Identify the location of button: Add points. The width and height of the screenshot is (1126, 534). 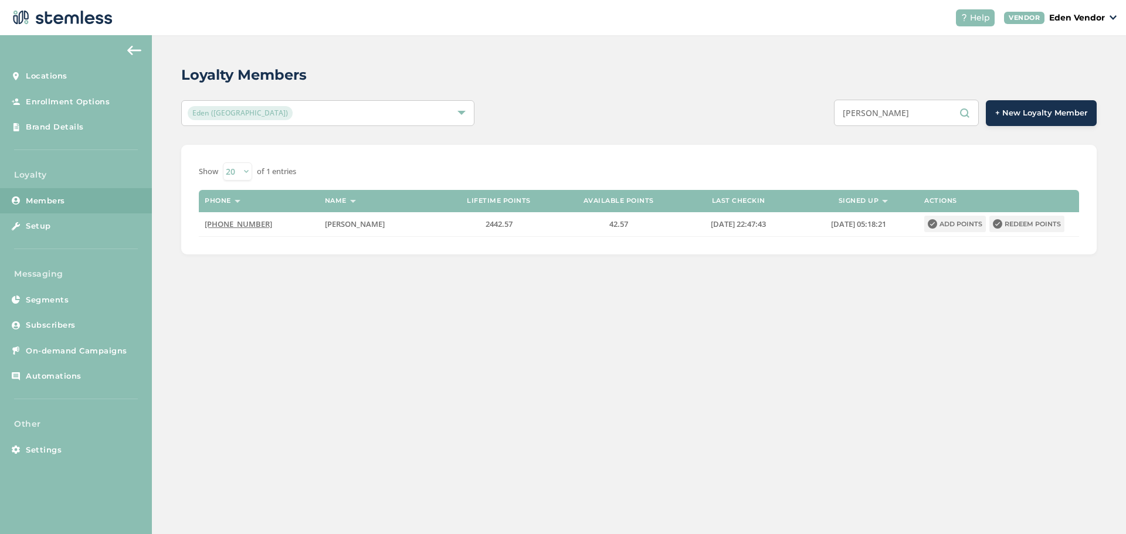
(955, 224).